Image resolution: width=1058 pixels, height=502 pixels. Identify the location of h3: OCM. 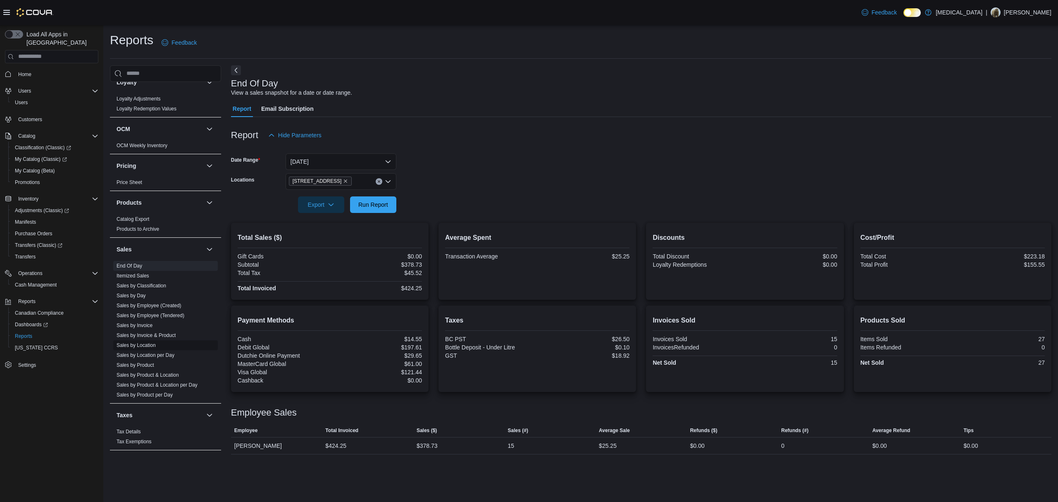
(123, 129).